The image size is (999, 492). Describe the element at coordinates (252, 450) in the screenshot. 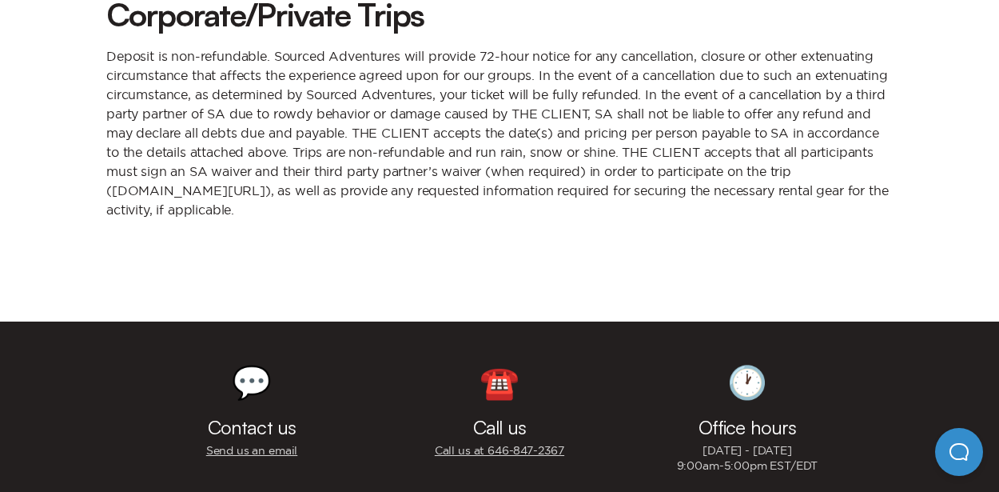

I see `a: Send us an email` at that location.